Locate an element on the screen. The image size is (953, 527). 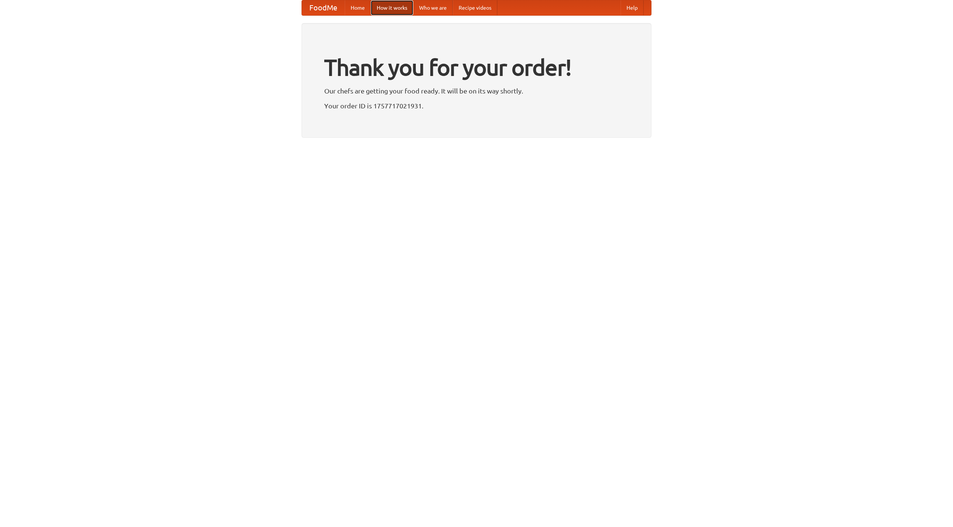
p: Your order ID is 1757717021931. is located at coordinates (477, 106).